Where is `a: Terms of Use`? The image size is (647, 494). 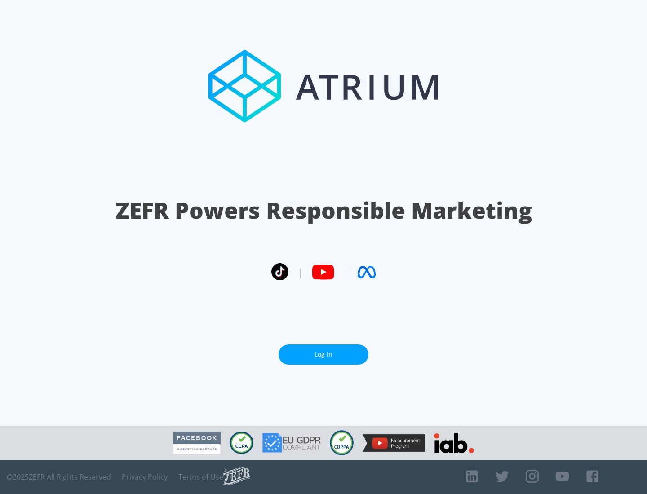
a: Terms of Use is located at coordinates (201, 477).